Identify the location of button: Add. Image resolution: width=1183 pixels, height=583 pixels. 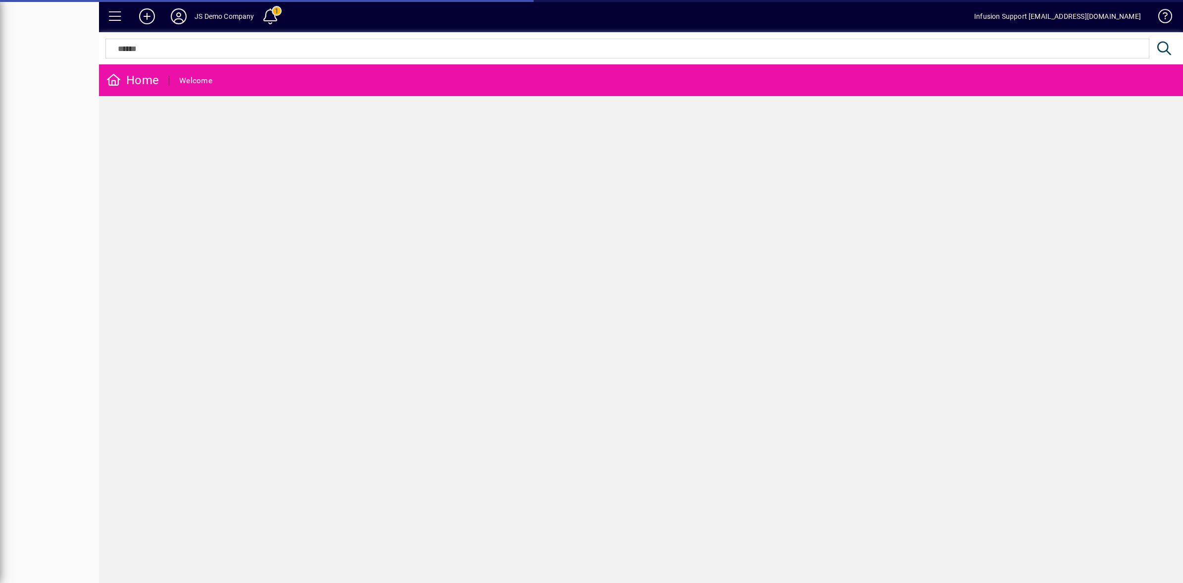
(147, 16).